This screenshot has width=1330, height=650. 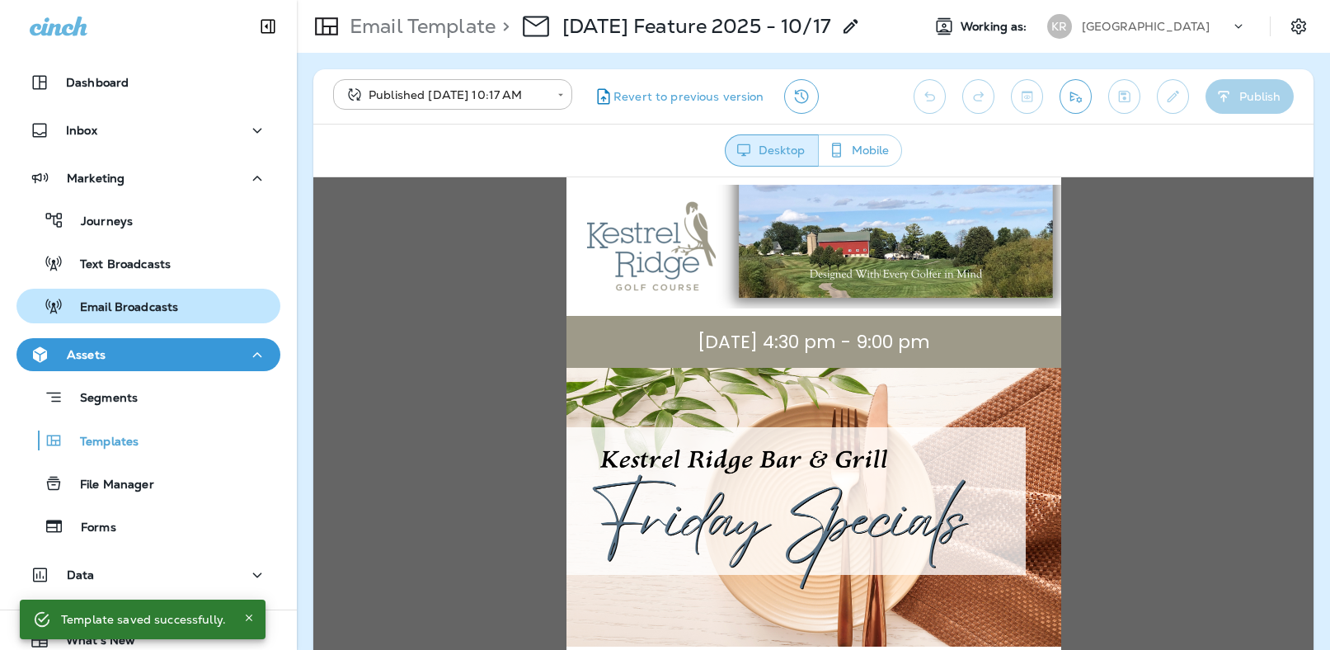 What do you see at coordinates (148, 306) in the screenshot?
I see `button: Email Broadcasts` at bounding box center [148, 306].